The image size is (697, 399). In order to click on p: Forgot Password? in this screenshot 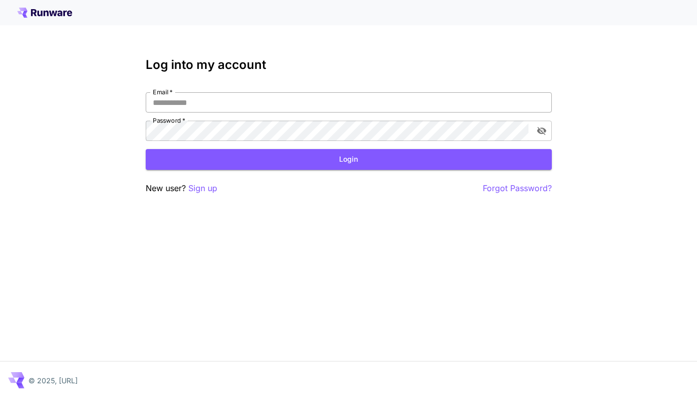, I will do `click(517, 188)`.